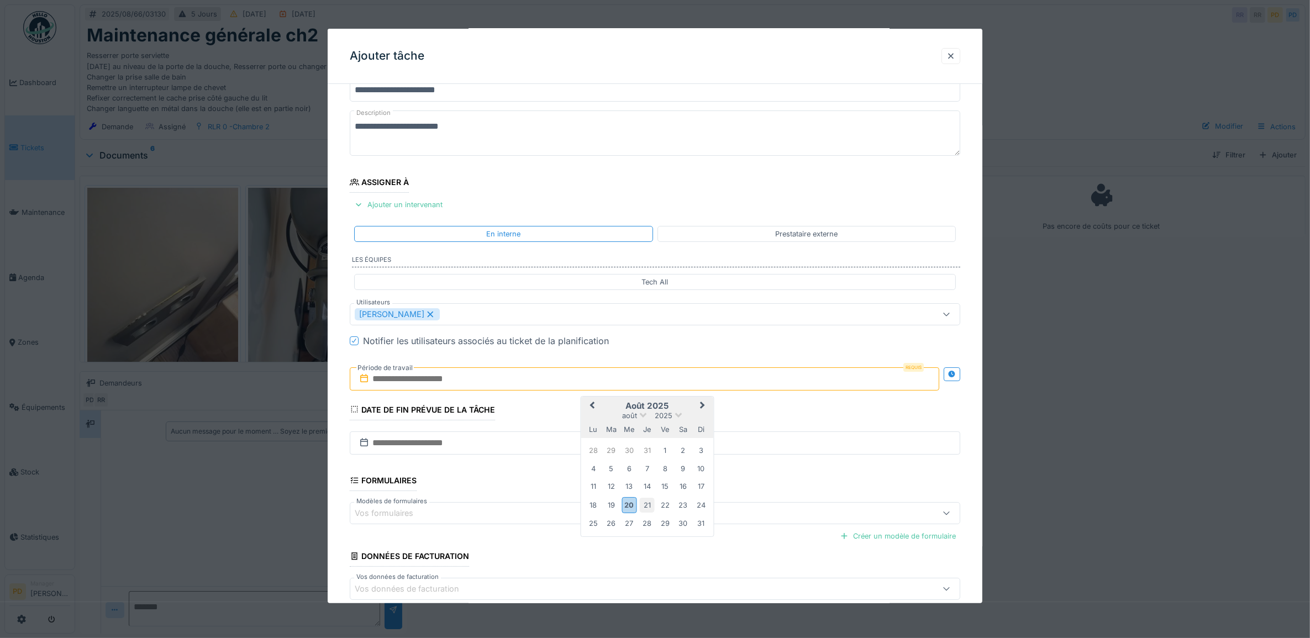 The image size is (1310, 638). I want to click on div: Assigner à, so click(380, 183).